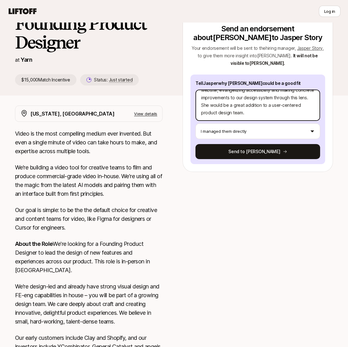 The width and height of the screenshot is (348, 347). I want to click on p: Our goal is simple: to be the the default choice for creative and content teams for video, like F..., so click(89, 219).